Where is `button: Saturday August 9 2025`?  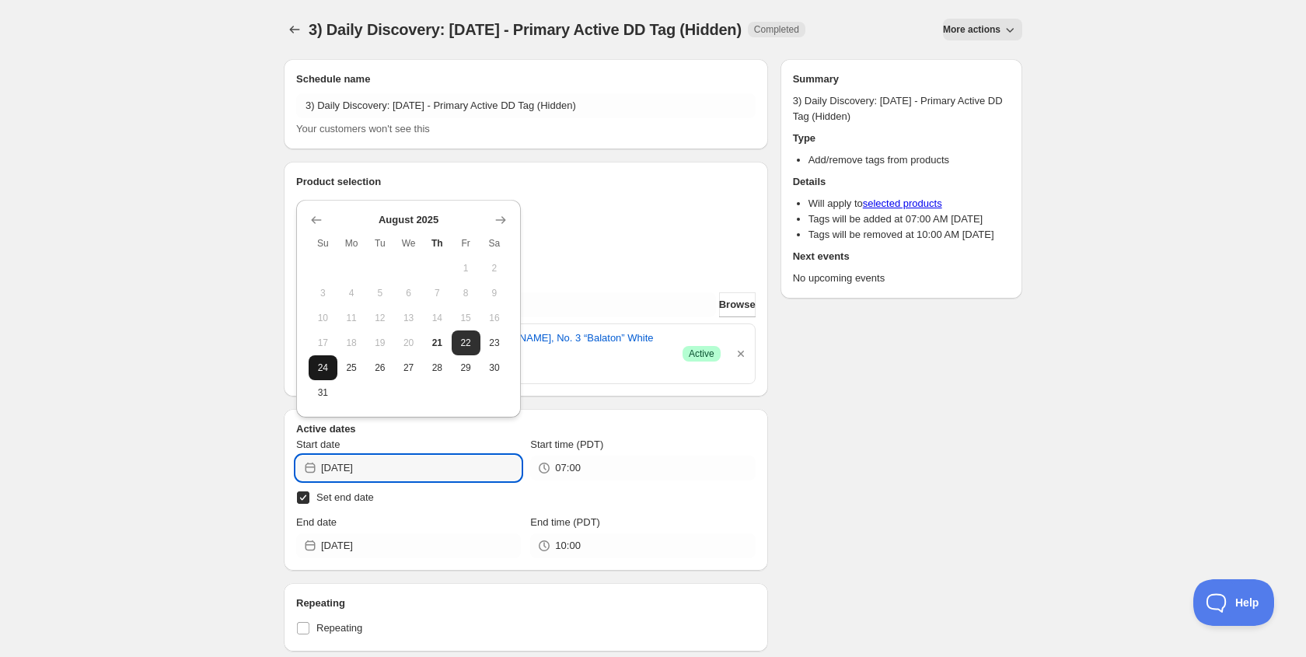 button: Saturday August 9 2025 is located at coordinates (494, 293).